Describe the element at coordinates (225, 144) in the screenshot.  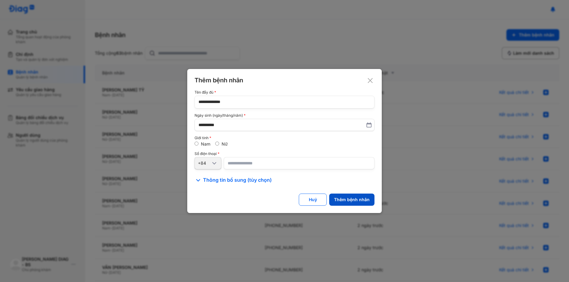
I see `label: Nữ` at that location.